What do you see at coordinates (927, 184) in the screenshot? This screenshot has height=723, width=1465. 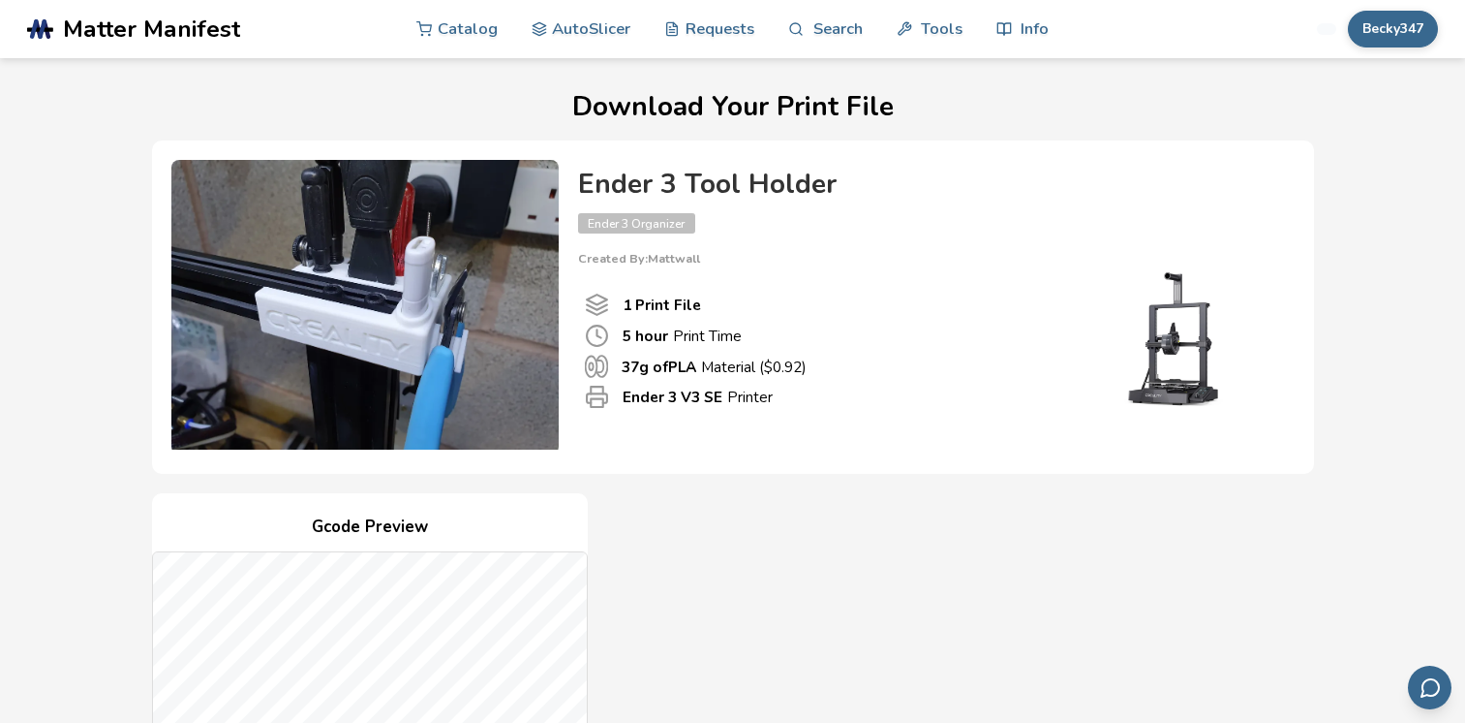 I see `h4: Ender 3 Tool Holder` at bounding box center [927, 184].